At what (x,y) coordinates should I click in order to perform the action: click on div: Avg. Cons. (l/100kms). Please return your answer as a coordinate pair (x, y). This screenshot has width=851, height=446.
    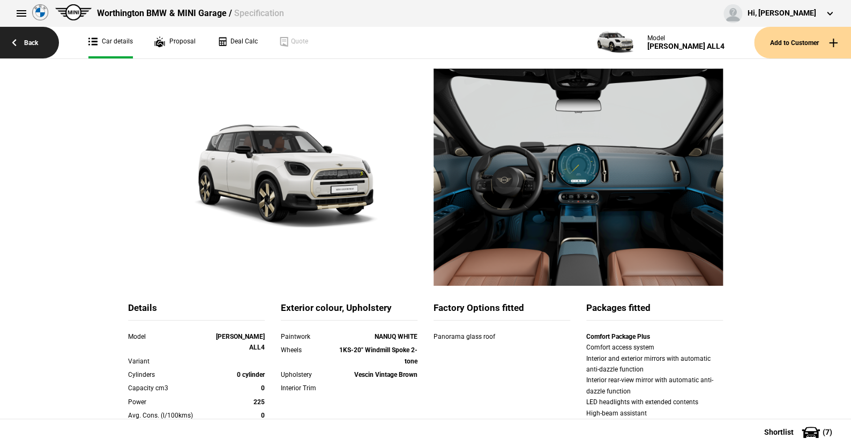
    Looking at the image, I should click on (169, 415).